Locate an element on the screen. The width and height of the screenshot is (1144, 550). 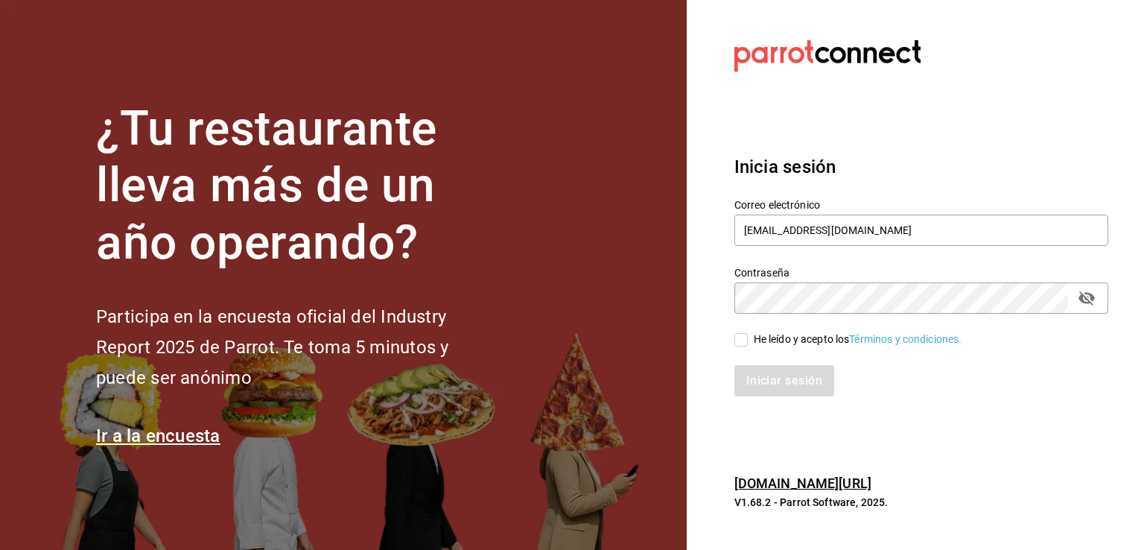
a: Términos y condiciones. is located at coordinates (905, 339).